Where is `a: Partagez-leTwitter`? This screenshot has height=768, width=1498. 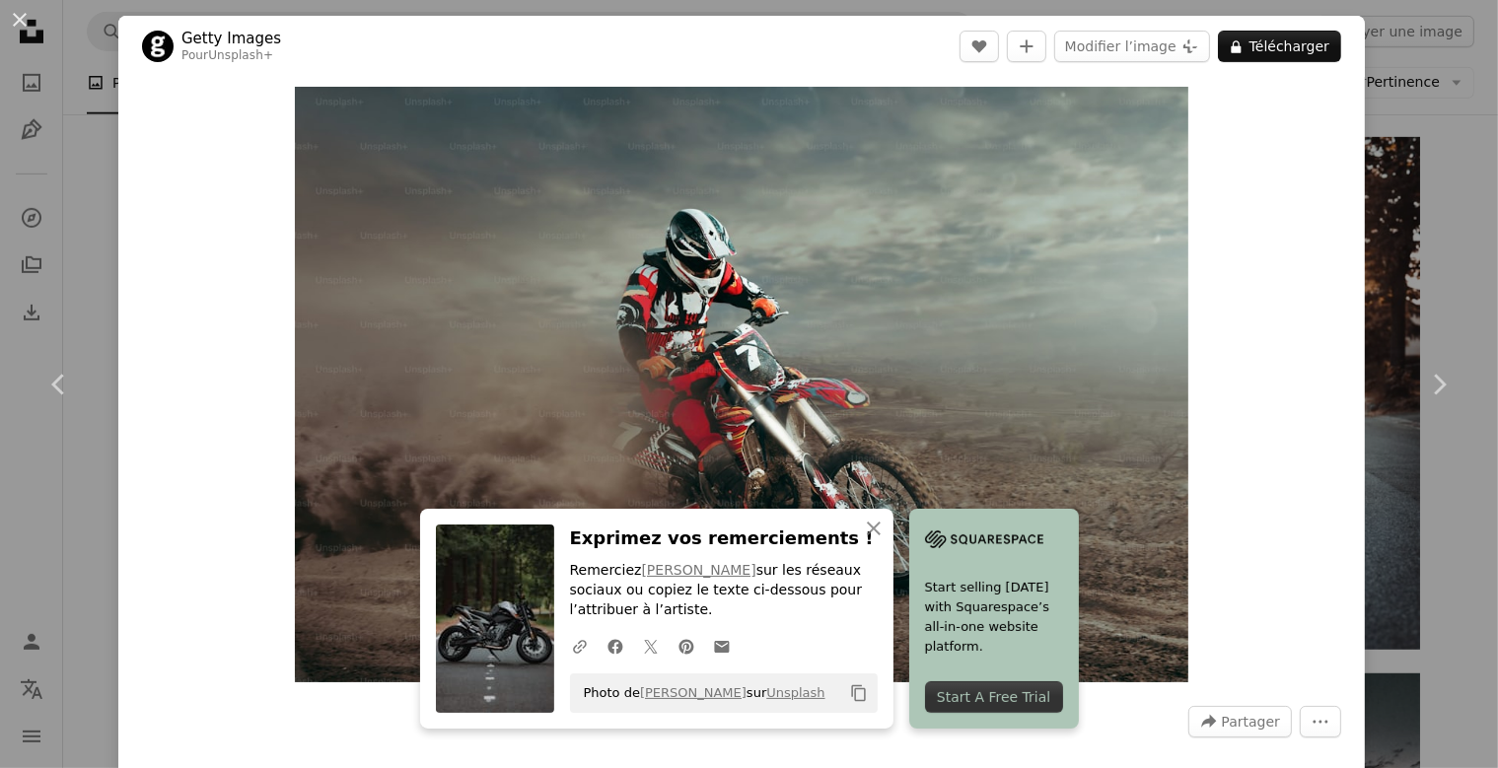
a: Partagez-leTwitter is located at coordinates (651, 646).